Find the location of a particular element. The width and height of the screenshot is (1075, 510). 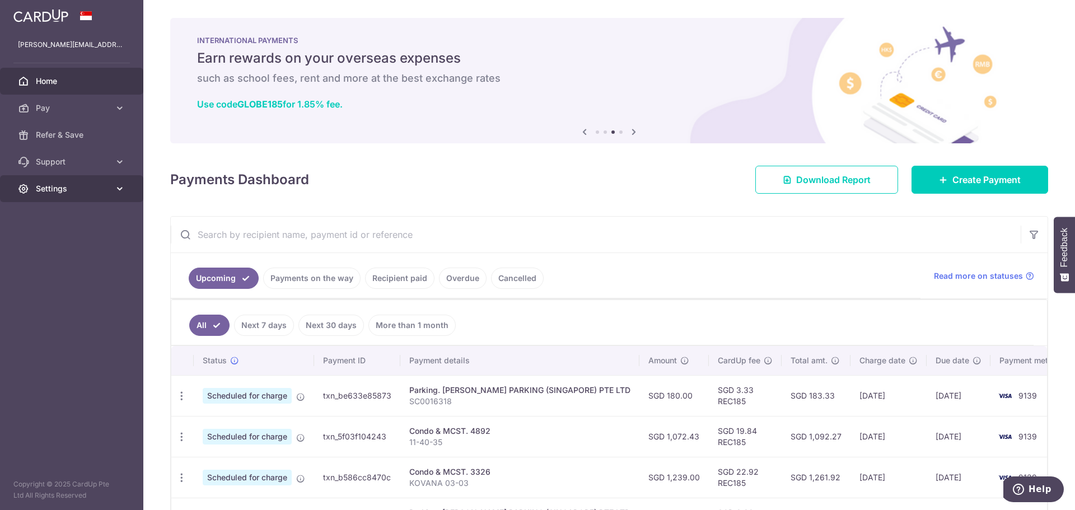

p: SC0016318 is located at coordinates (520, 402).